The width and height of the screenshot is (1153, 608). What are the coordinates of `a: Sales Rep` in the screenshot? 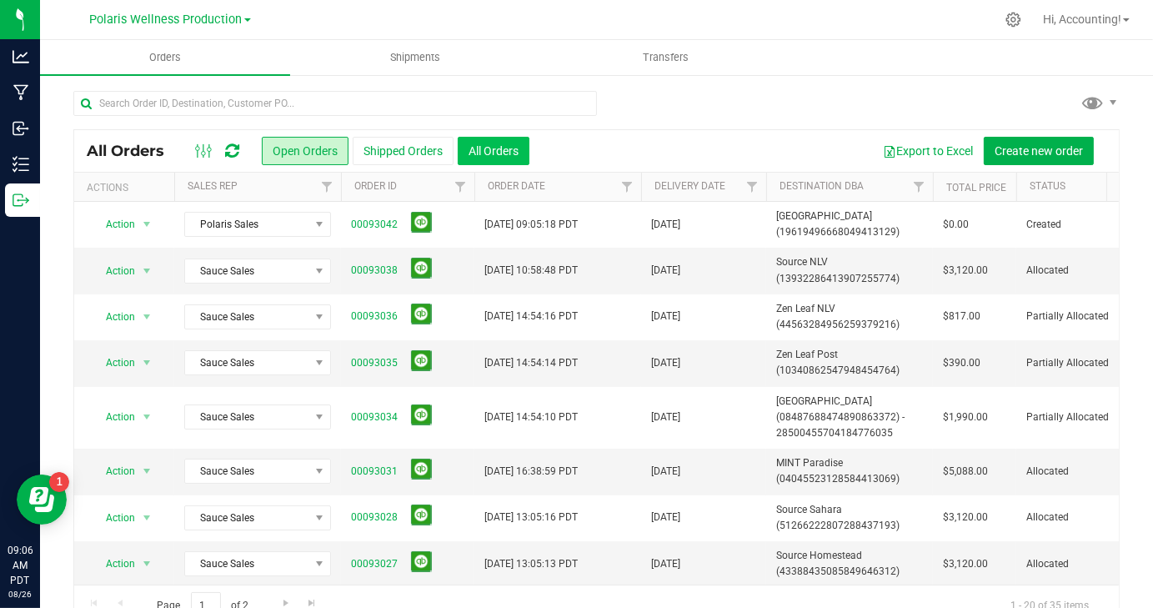 It's located at (213, 186).